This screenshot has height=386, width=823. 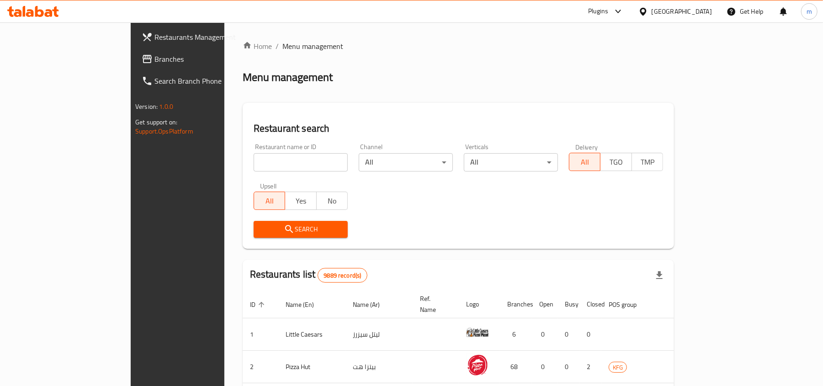 What do you see at coordinates (313, 46) in the screenshot?
I see `span: Menu management` at bounding box center [313, 46].